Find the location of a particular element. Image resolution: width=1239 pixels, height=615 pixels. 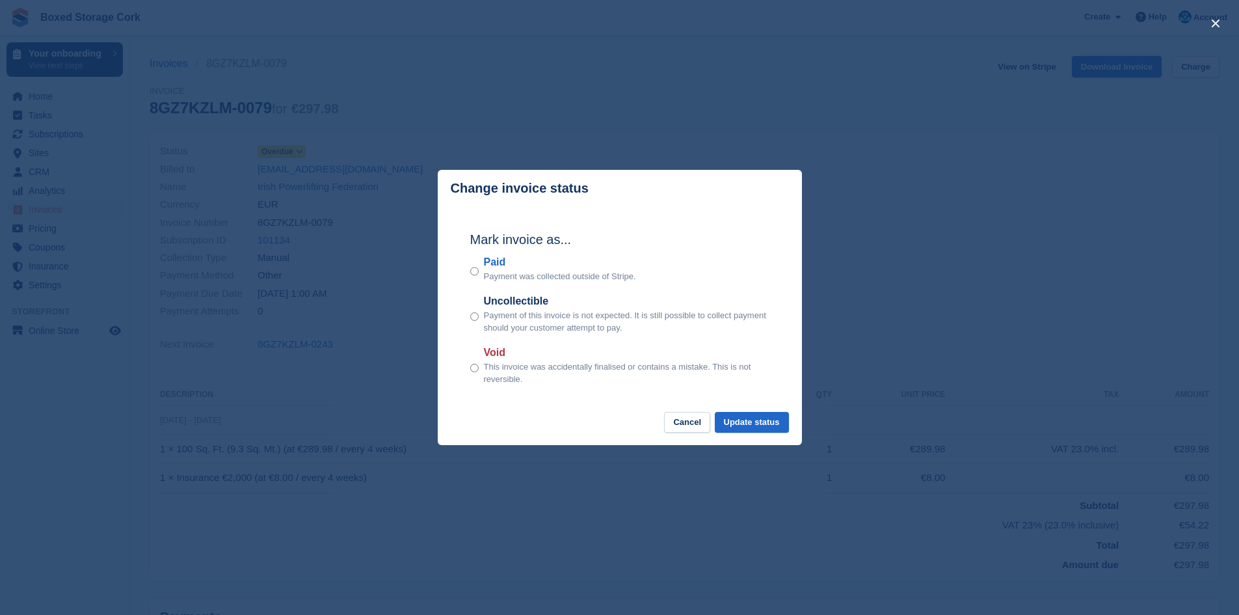

label: Uncollectible is located at coordinates (626, 301).